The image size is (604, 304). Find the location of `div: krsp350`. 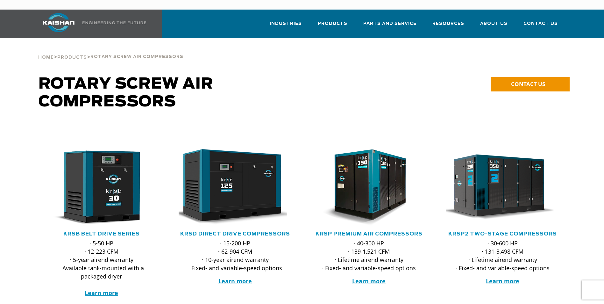

div: krsp350 is located at coordinates (502, 187).